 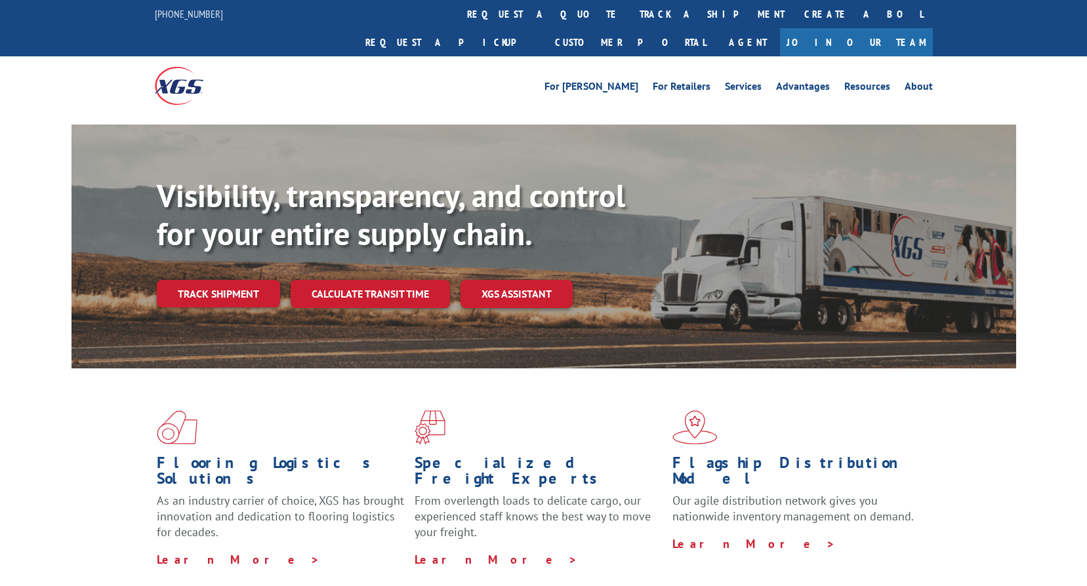 I want to click on p: From overlength loads to delicate cargo, our experienced staff knows the best way to move your fr..., so click(x=539, y=522).